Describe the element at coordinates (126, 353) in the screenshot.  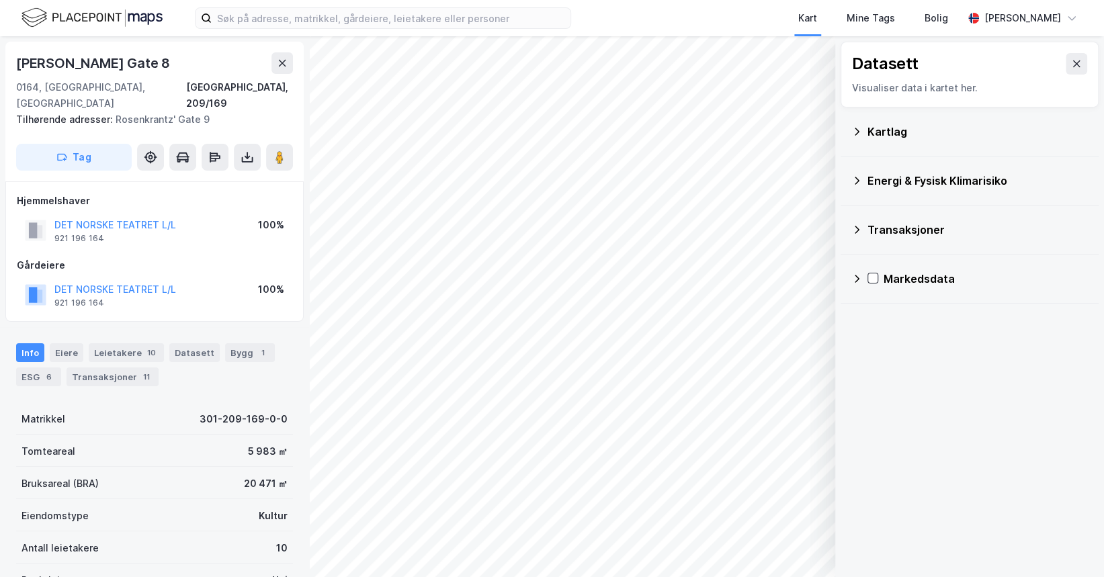
I see `div: Leietakere` at that location.